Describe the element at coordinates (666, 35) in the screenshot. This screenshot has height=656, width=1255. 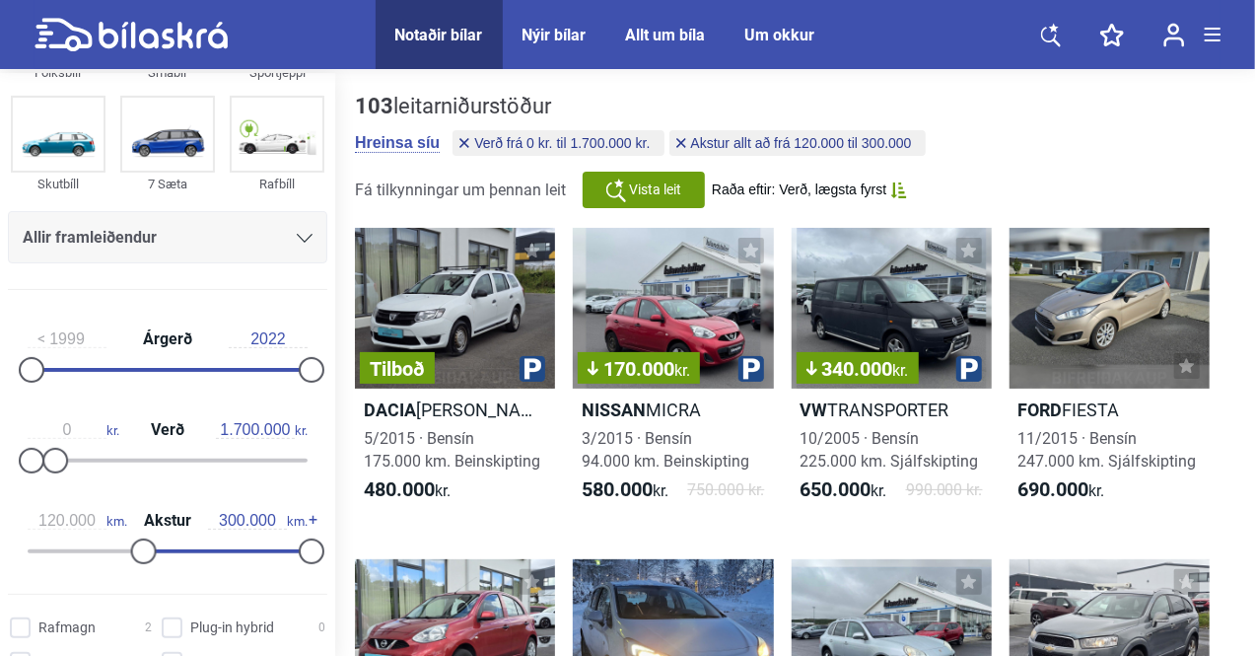
I see `a: Allt um bíla` at that location.